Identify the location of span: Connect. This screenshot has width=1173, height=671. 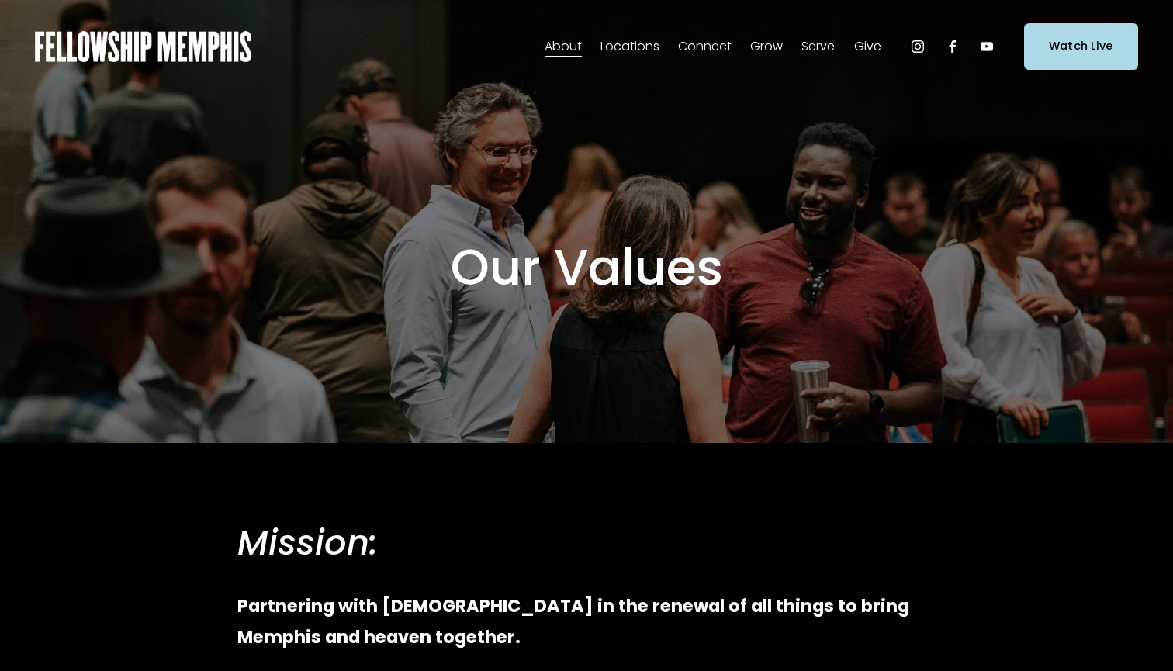
(704, 47).